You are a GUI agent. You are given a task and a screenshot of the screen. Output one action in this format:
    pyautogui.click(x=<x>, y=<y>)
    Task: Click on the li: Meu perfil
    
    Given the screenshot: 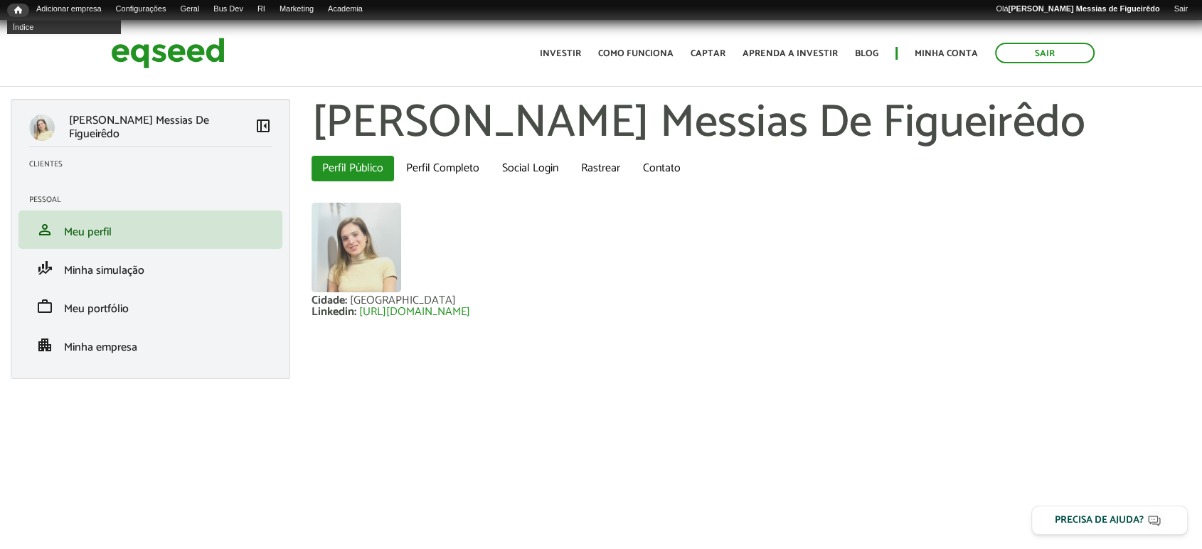 What is the action you would take?
    pyautogui.click(x=150, y=230)
    